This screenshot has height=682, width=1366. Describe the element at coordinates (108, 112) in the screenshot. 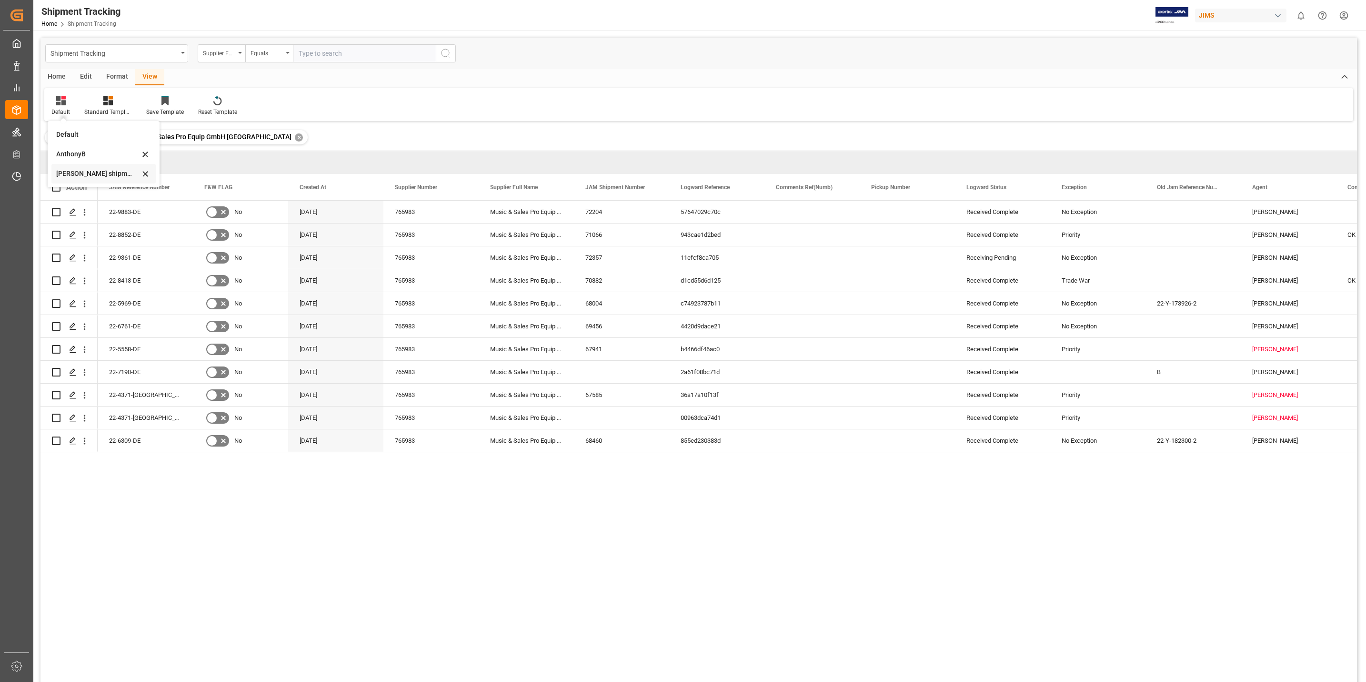

I see `div: Standard Templates` at that location.